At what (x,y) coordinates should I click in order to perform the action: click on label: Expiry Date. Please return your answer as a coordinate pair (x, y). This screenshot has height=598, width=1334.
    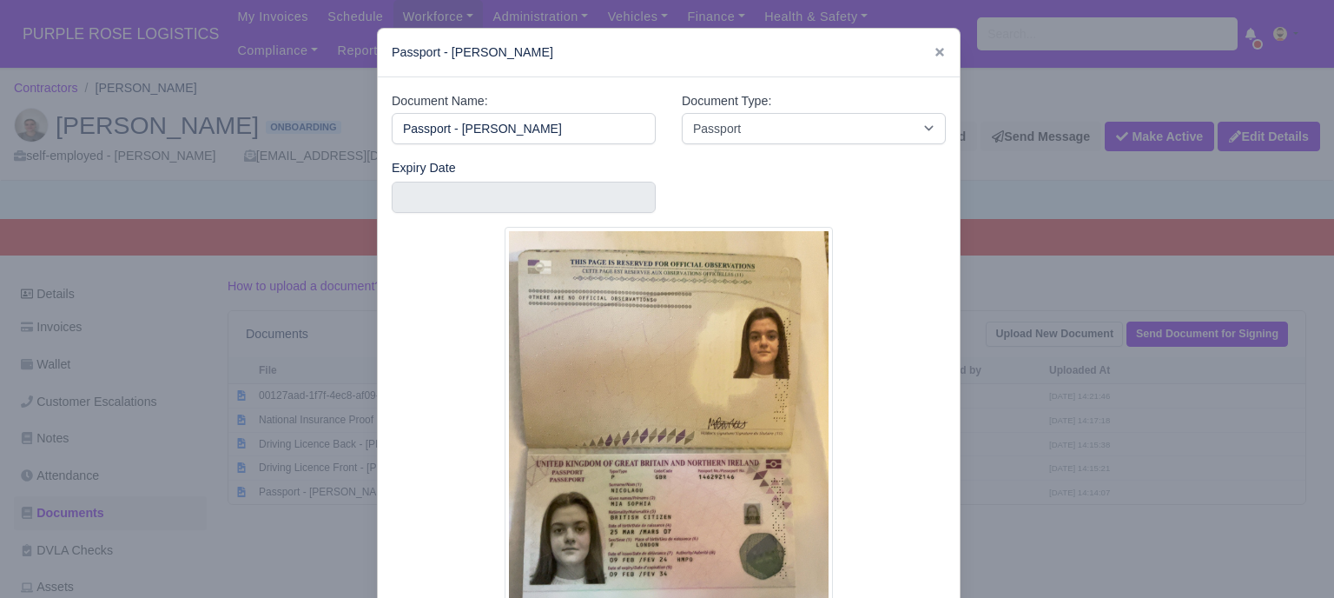
    Looking at the image, I should click on (424, 168).